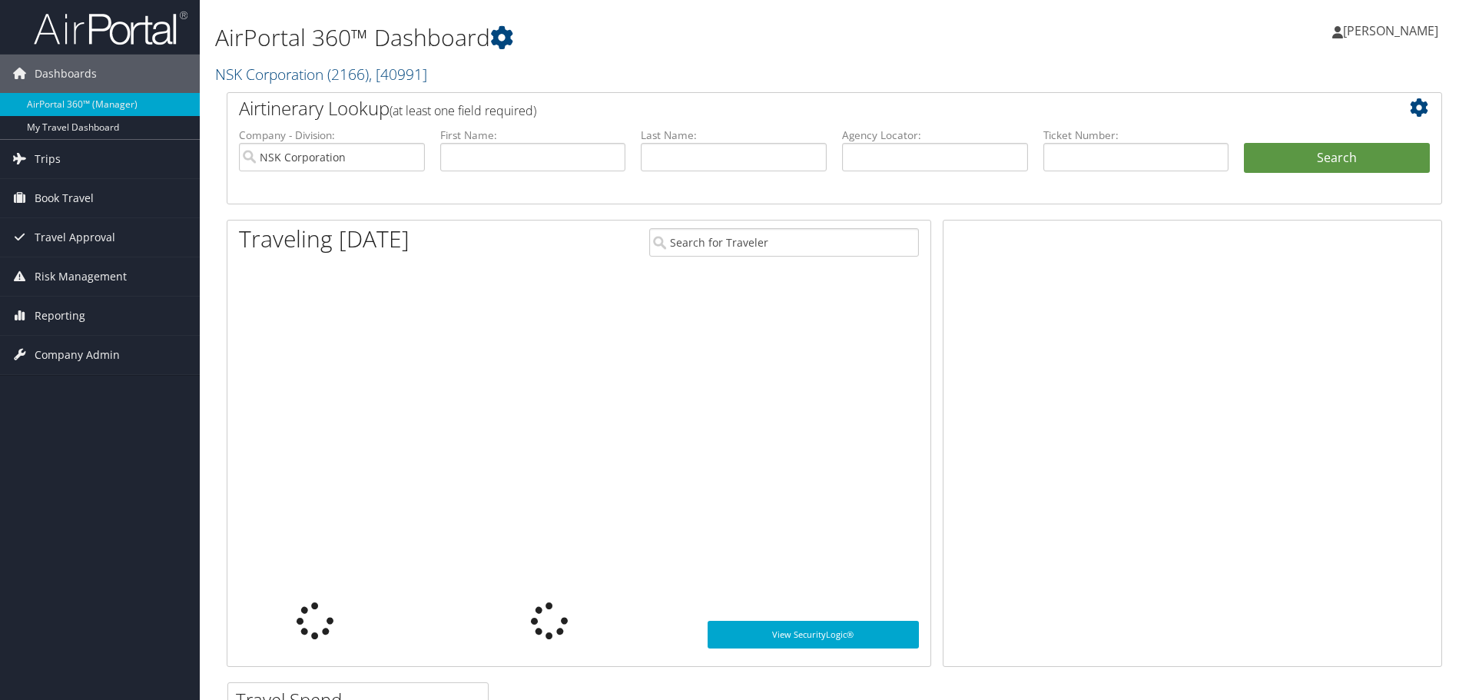 Image resolution: width=1469 pixels, height=700 pixels. I want to click on span: ( 2166 ), so click(348, 74).